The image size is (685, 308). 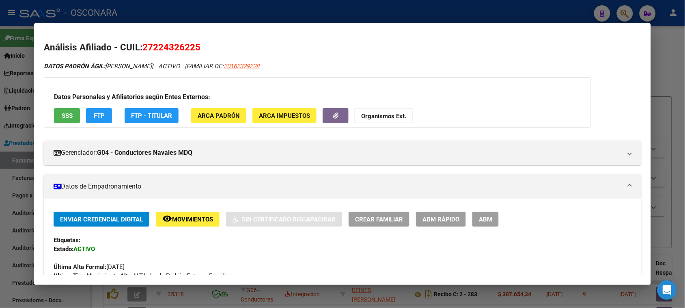 What do you see at coordinates (342, 186) in the screenshot?
I see `mat-expansion-panel-header: Datos de Empadronamiento` at bounding box center [342, 186].